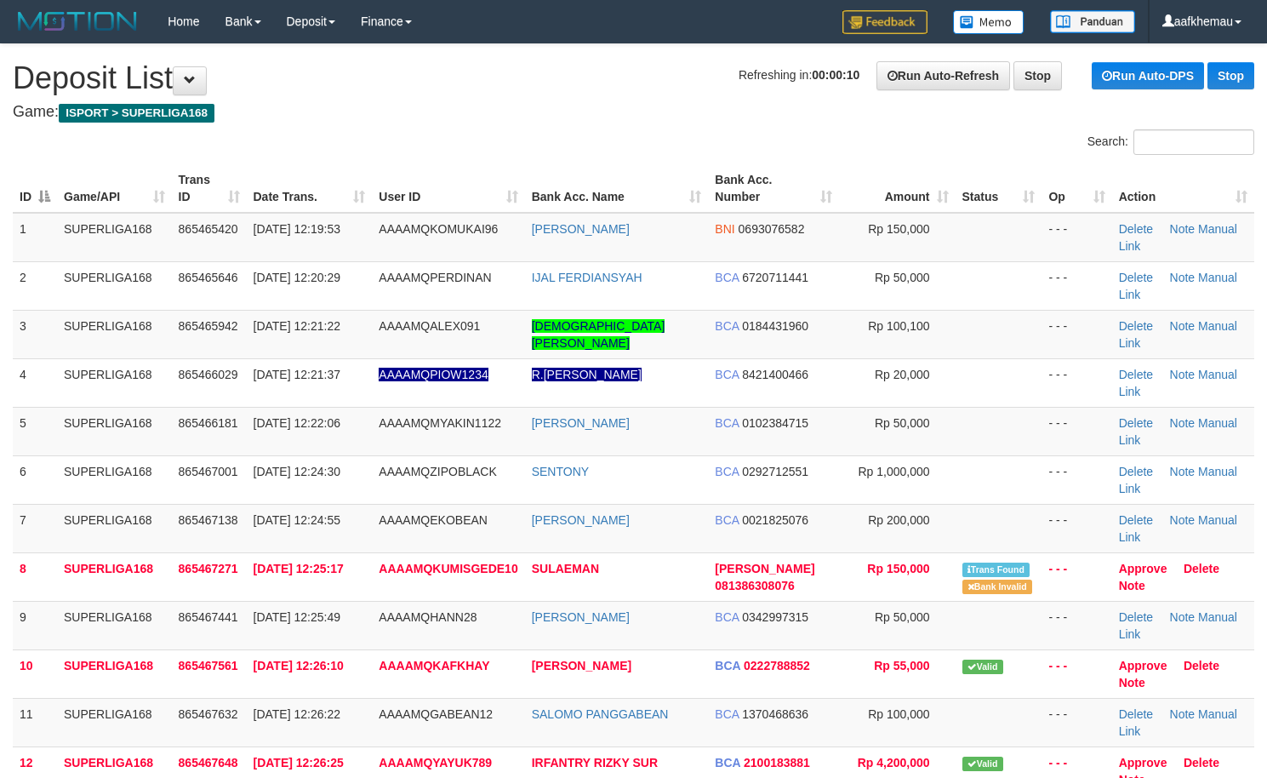 The width and height of the screenshot is (1267, 778). What do you see at coordinates (775, 471) in the screenshot?
I see `span: Copy 0292712551 to clipboard` at bounding box center [775, 471].